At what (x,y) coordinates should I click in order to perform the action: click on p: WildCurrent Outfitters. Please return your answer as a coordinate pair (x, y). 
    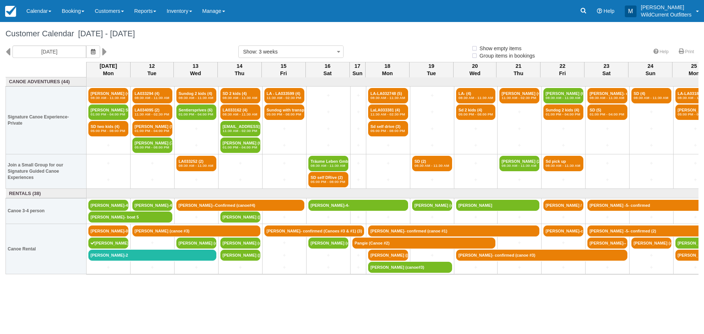
    Looking at the image, I should click on (666, 15).